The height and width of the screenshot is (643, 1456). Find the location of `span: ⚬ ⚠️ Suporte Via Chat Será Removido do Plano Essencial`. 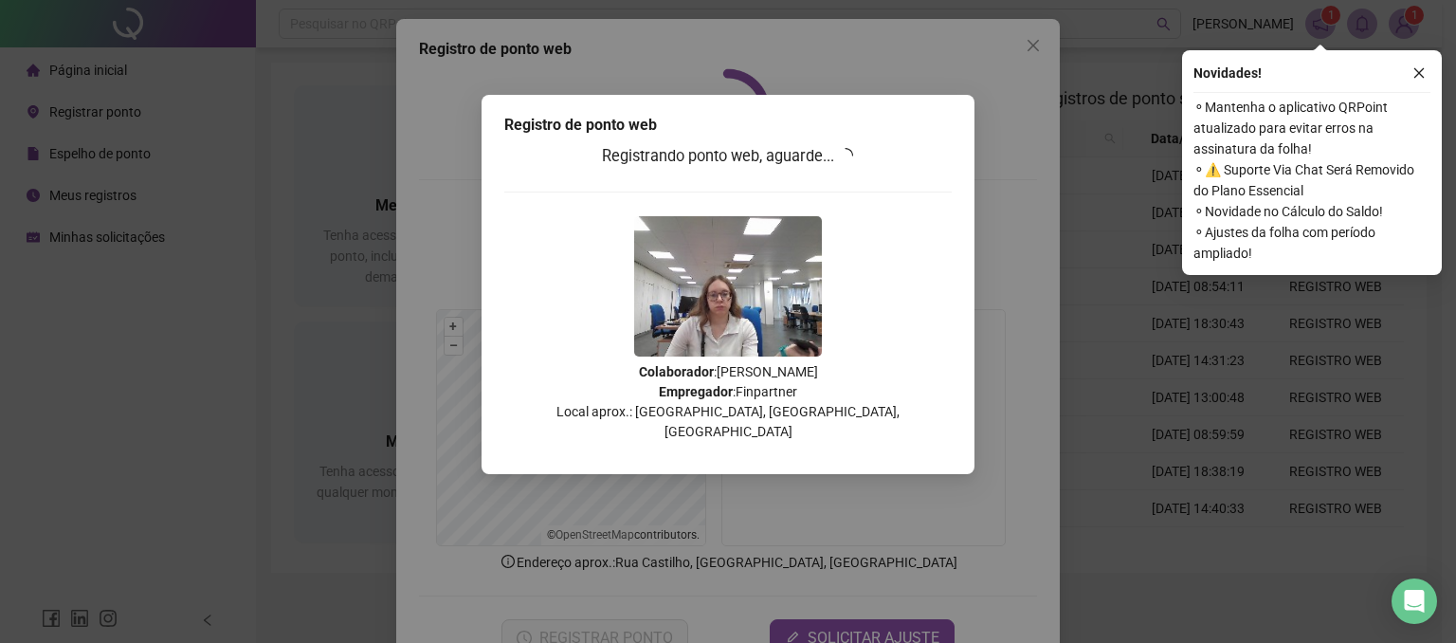

span: ⚬ ⚠️ Suporte Via Chat Será Removido do Plano Essencial is located at coordinates (1312, 180).